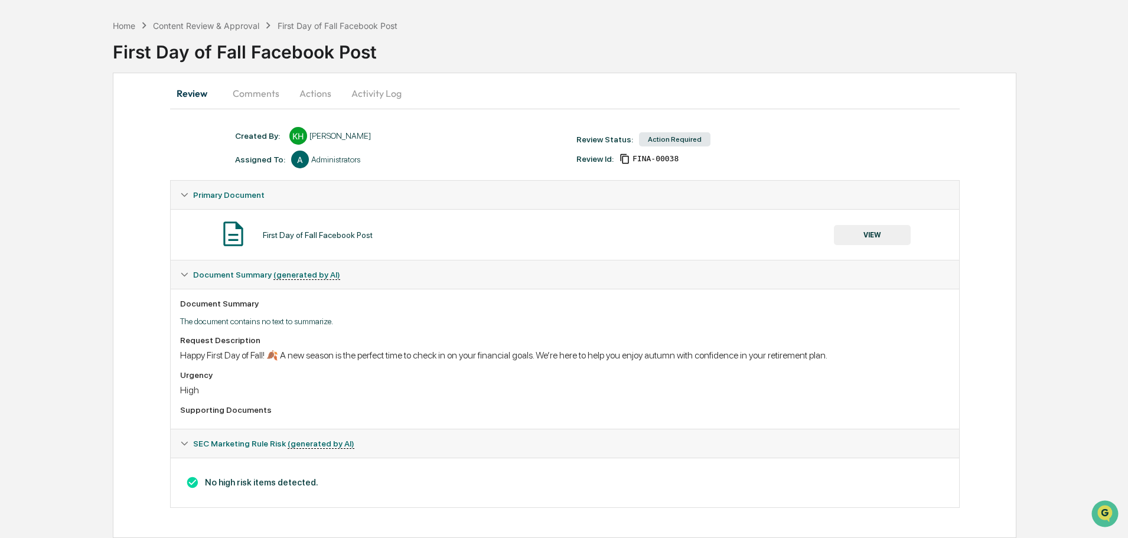 The height and width of the screenshot is (538, 1128). What do you see at coordinates (44, 155) in the screenshot?
I see `a: 🖐️Preclearance` at bounding box center [44, 155].